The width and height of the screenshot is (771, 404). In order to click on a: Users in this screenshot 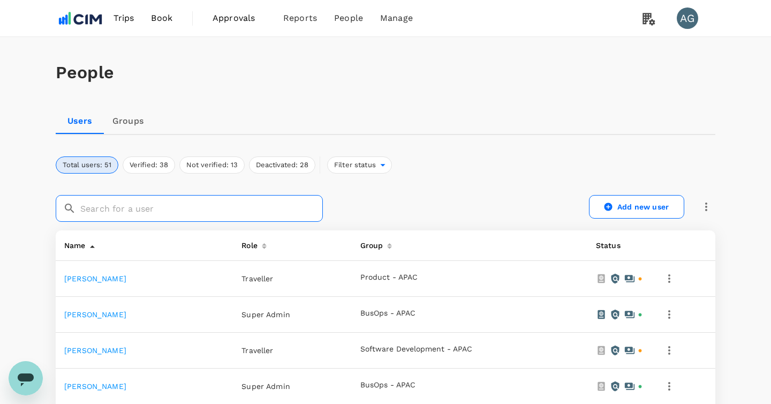, I will do `click(80, 121)`.